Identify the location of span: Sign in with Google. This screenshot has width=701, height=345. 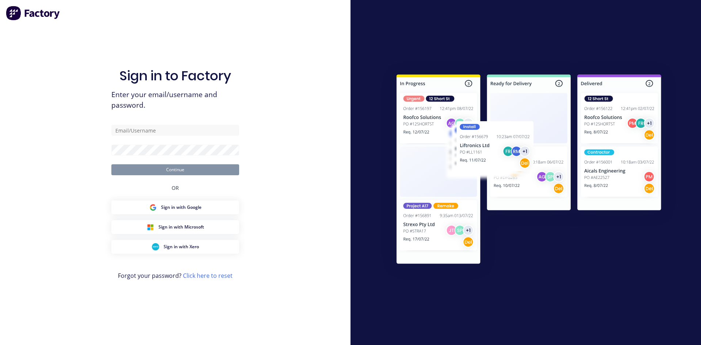
(181, 207).